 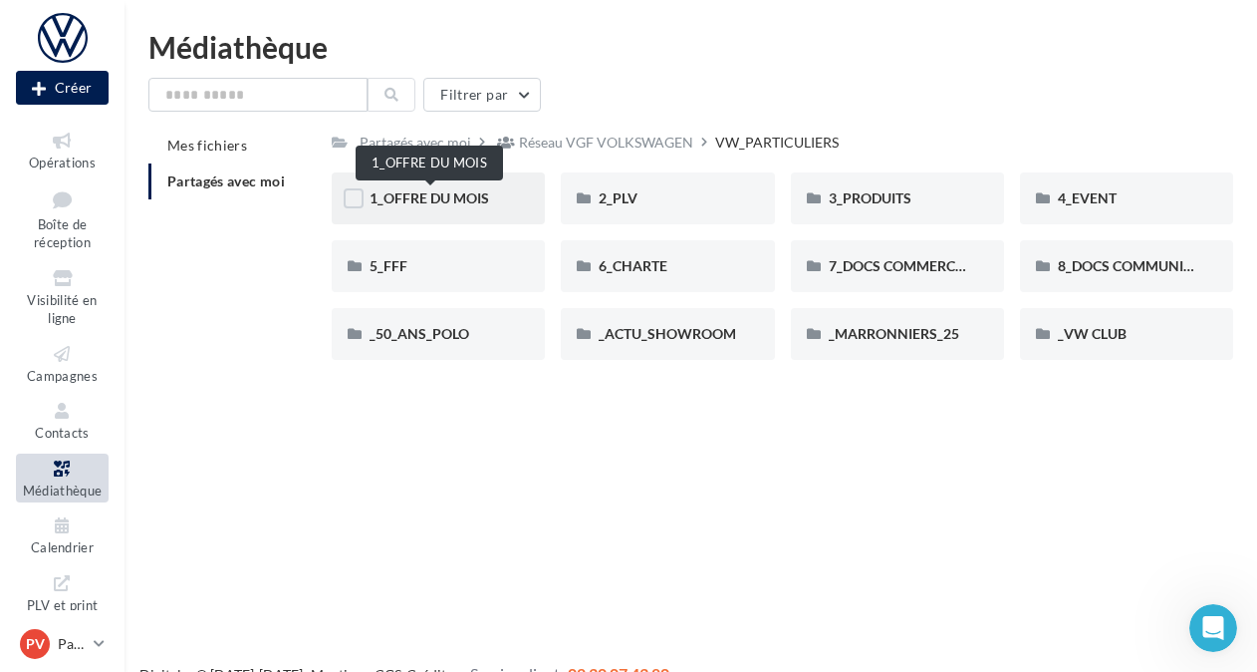 What do you see at coordinates (419, 333) in the screenshot?
I see `span: _50_ANS_POLO` at bounding box center [419, 333].